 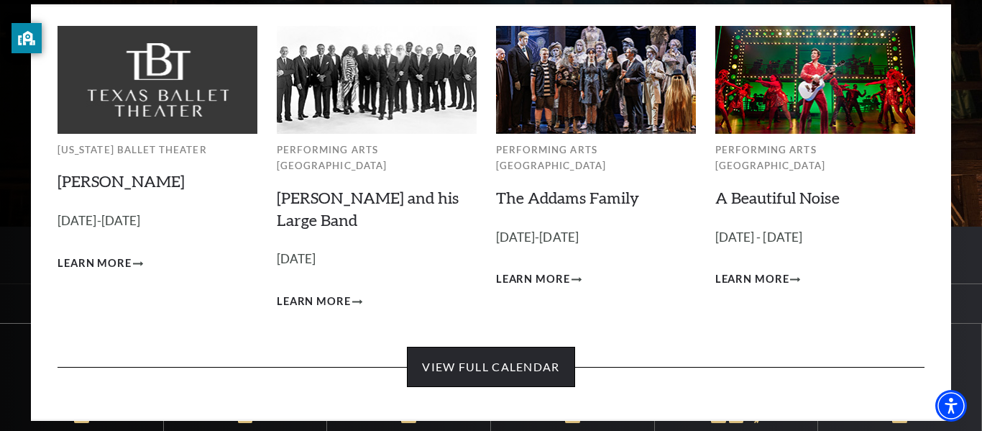 What do you see at coordinates (27, 38) in the screenshot?
I see `button: privacy banner` at bounding box center [27, 38].